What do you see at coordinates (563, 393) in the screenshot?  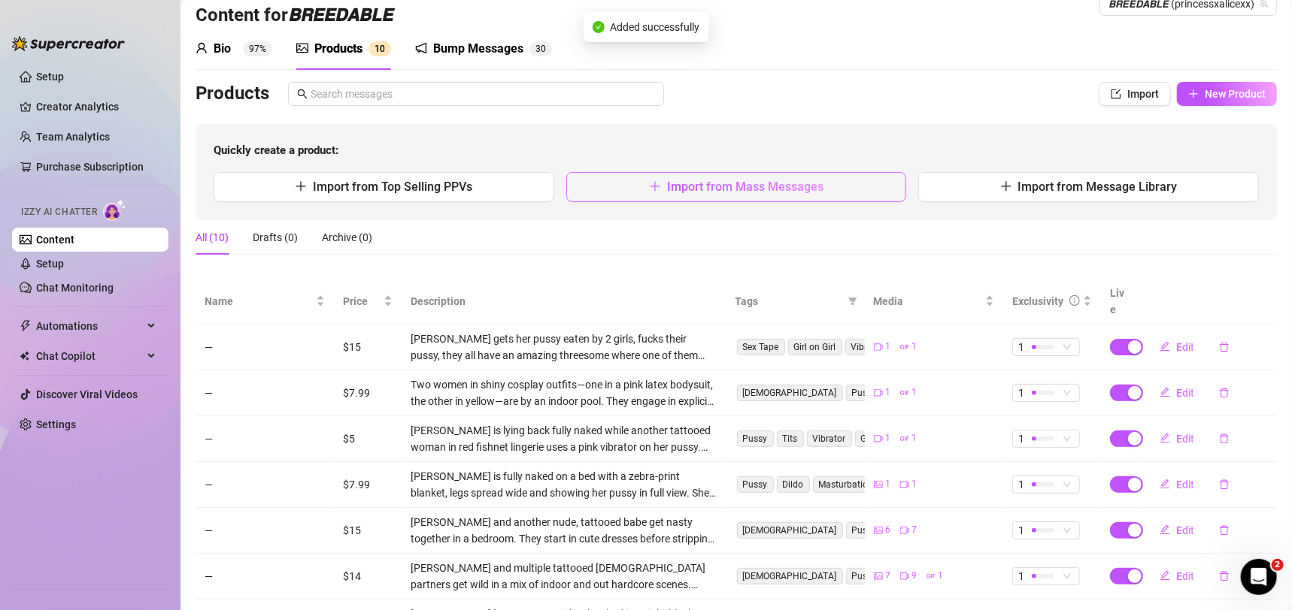 I see `div: Two women in shiny cosplay outfits—one in a pink latex bodysuit, the other in yellow—are by an in...` at bounding box center [563, 393].